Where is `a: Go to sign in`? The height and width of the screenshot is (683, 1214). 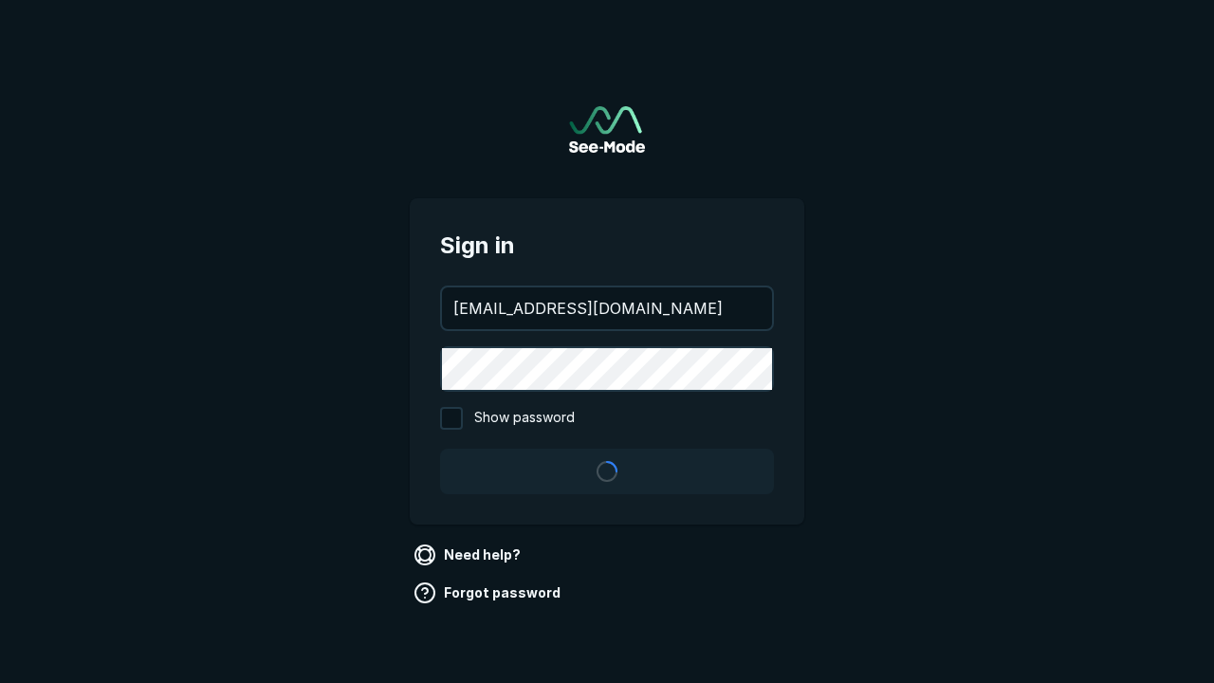 a: Go to sign in is located at coordinates (607, 129).